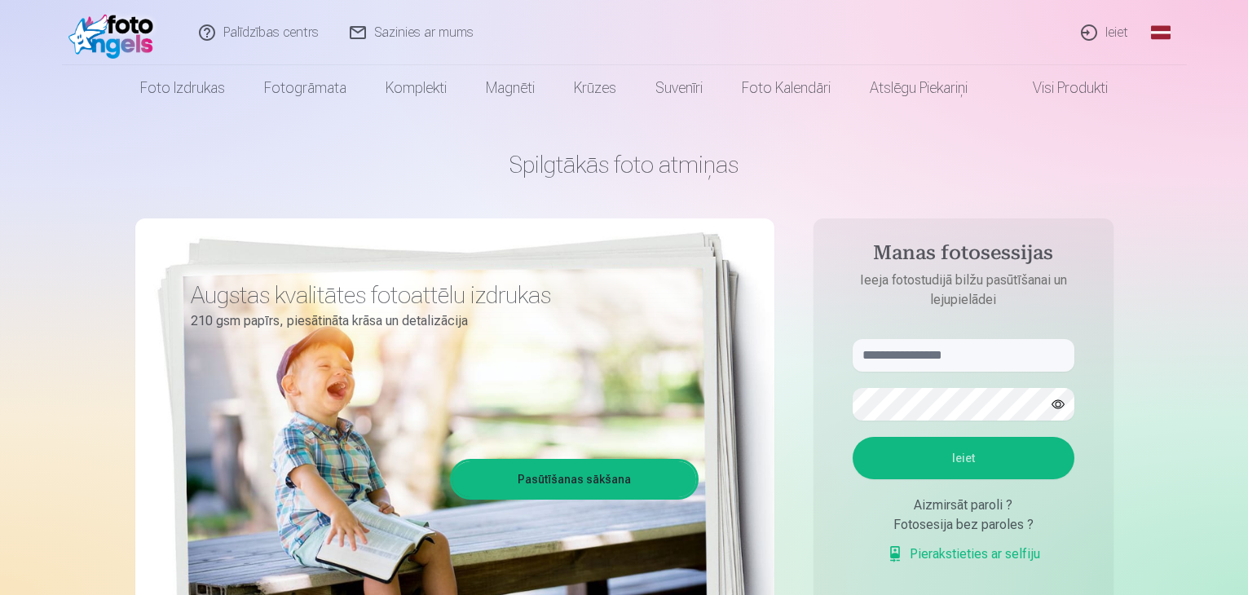 The image size is (1248, 595). I want to click on a: Fotogrāmata, so click(305, 88).